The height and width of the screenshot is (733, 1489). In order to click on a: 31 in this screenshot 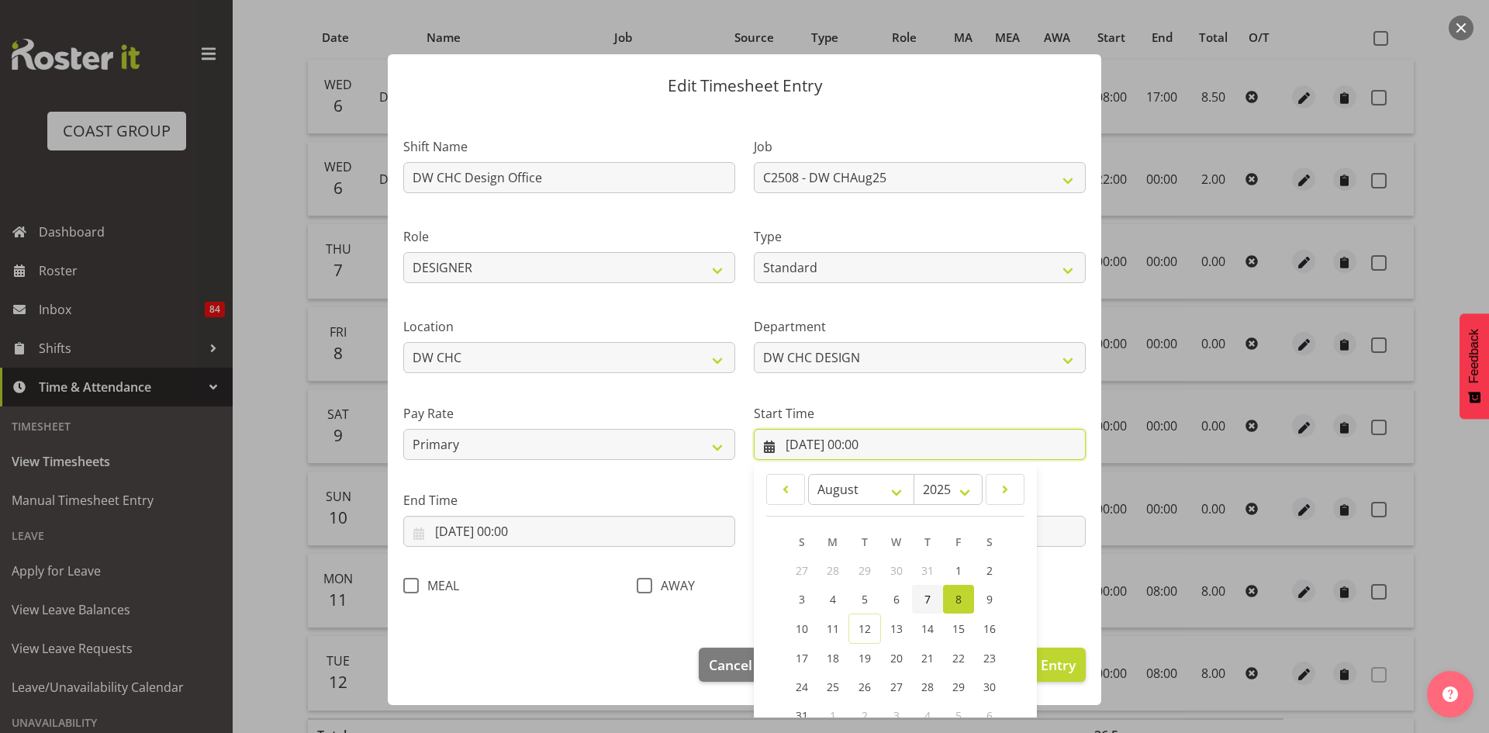, I will do `click(802, 715)`.